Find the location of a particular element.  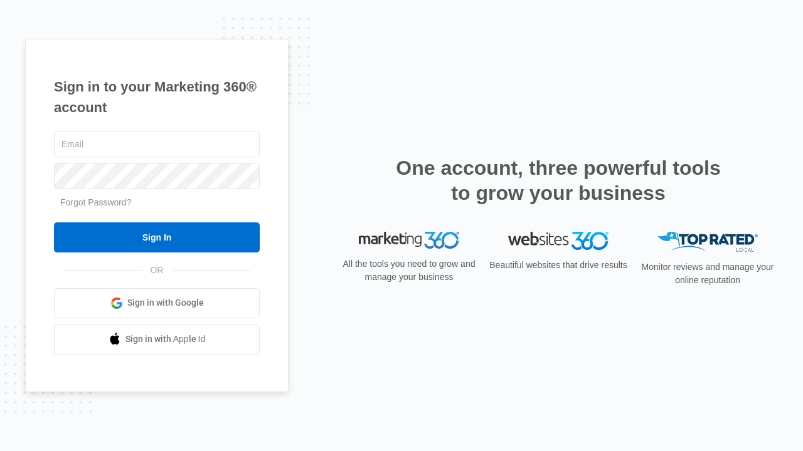

span: OR is located at coordinates (157, 270).